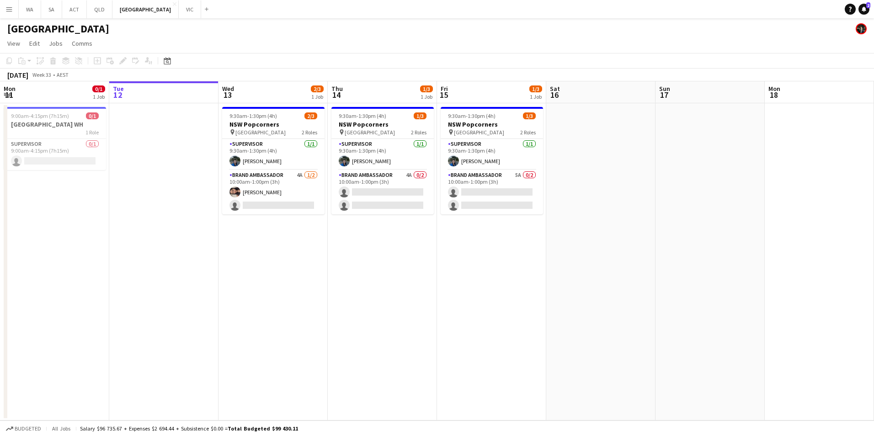  Describe the element at coordinates (263, 428) in the screenshot. I see `span: Total Budgeted $99 430.11` at that location.